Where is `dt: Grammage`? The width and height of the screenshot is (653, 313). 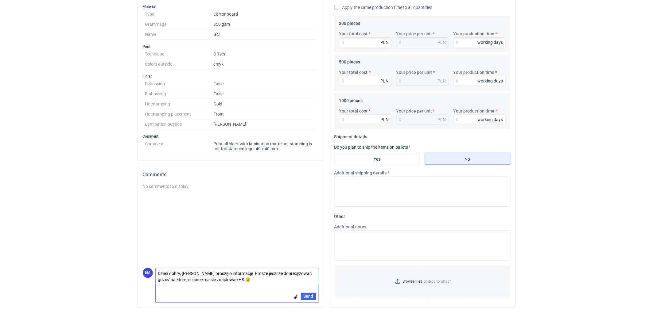 dt: Grammage is located at coordinates (179, 24).